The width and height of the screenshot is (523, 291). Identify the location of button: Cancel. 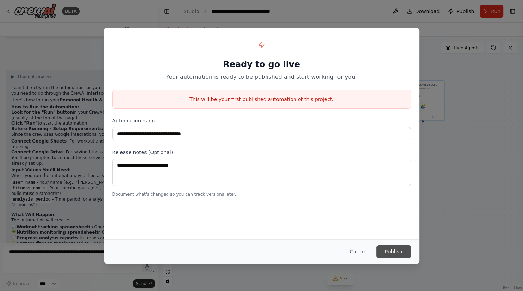
(358, 252).